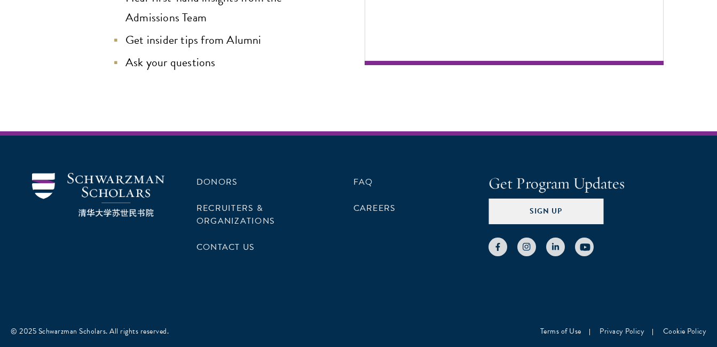  Describe the element at coordinates (218, 62) in the screenshot. I see `li: Ask your questions` at that location.